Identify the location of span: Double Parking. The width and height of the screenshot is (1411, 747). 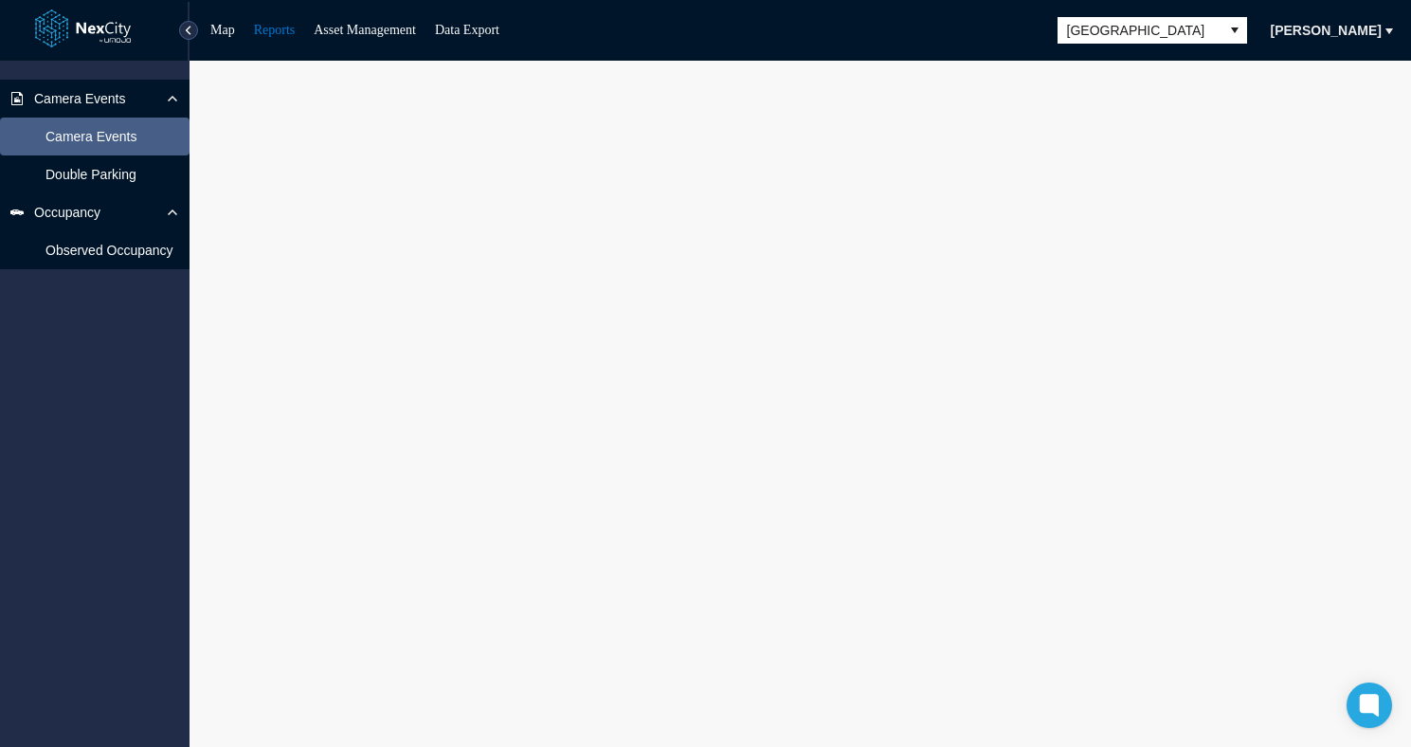
(91, 174).